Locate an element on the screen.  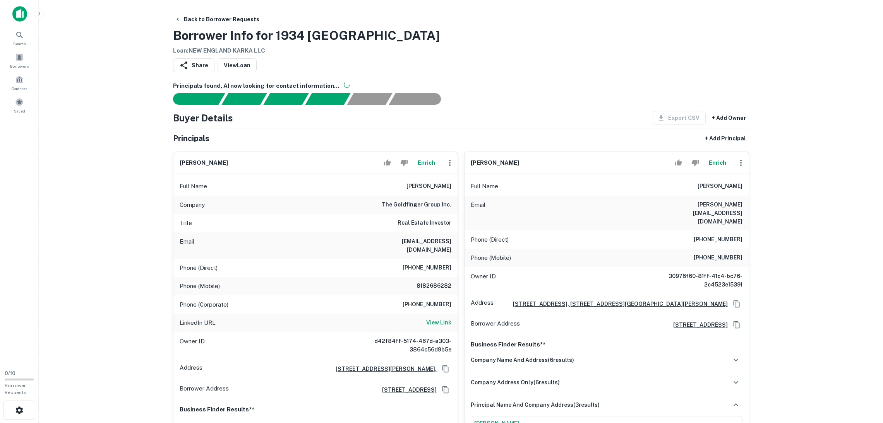
h6: Principals found, AI now looking for contact information... is located at coordinates (461, 86).